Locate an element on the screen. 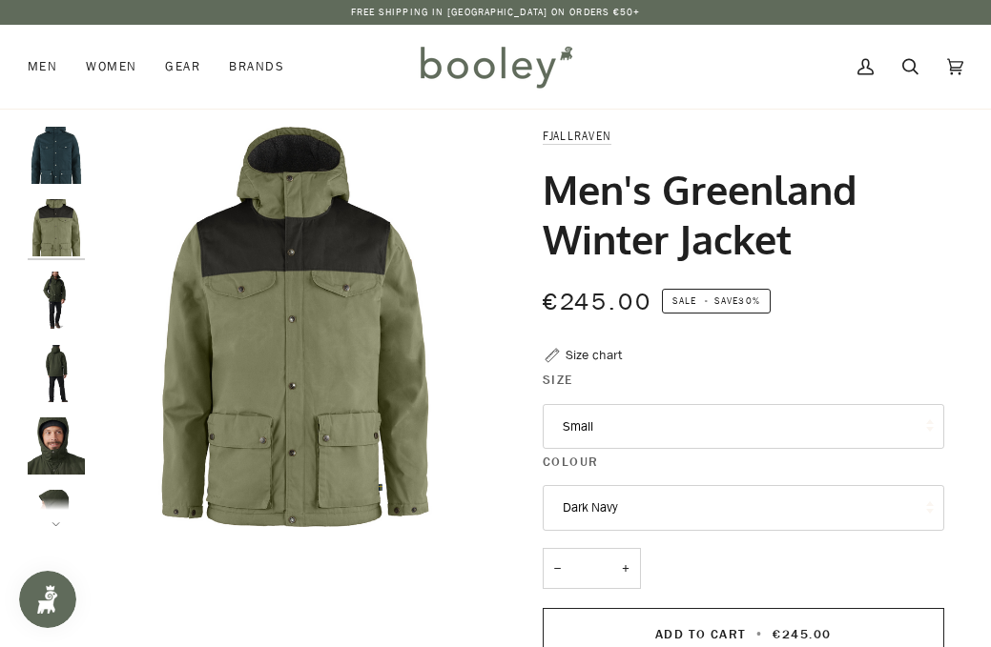 The height and width of the screenshot is (647, 991). div: Gear is located at coordinates (182, 67).